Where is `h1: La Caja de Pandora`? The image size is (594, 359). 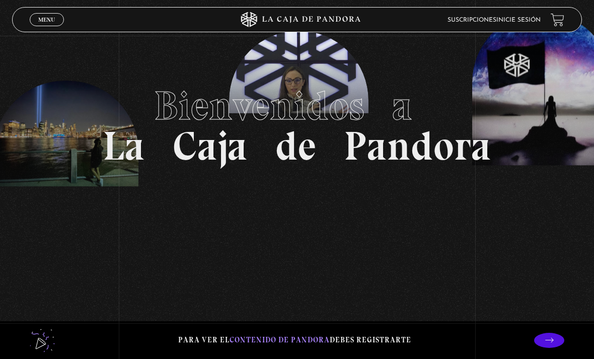
h1: La Caja de Pandora is located at coordinates (297, 126).